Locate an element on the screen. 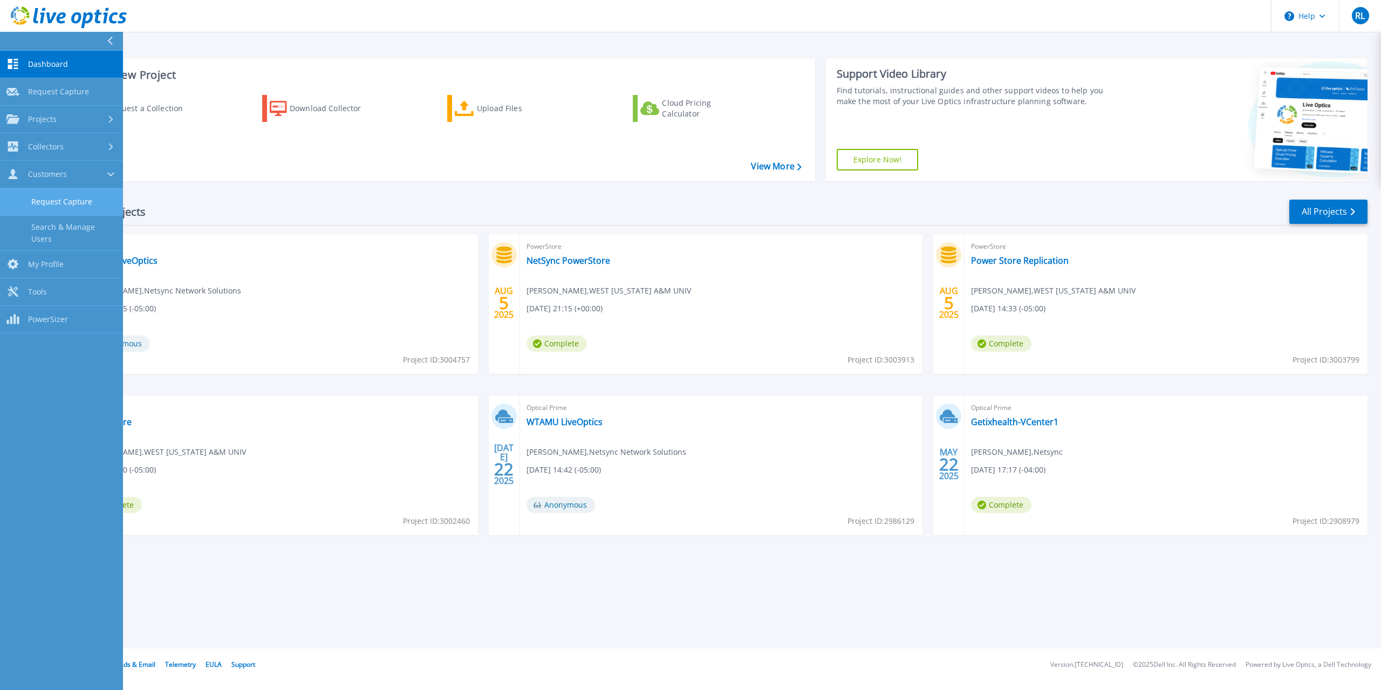 Image resolution: width=1381 pixels, height=690 pixels. span: Collectors is located at coordinates (46, 147).